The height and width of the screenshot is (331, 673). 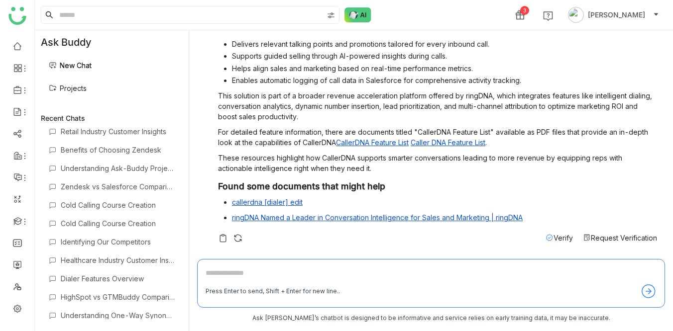 What do you see at coordinates (438, 163) in the screenshot?
I see `p: These resources highlight how CallerDNA supports smarter conversations leading to more revenue by...` at bounding box center [438, 163].